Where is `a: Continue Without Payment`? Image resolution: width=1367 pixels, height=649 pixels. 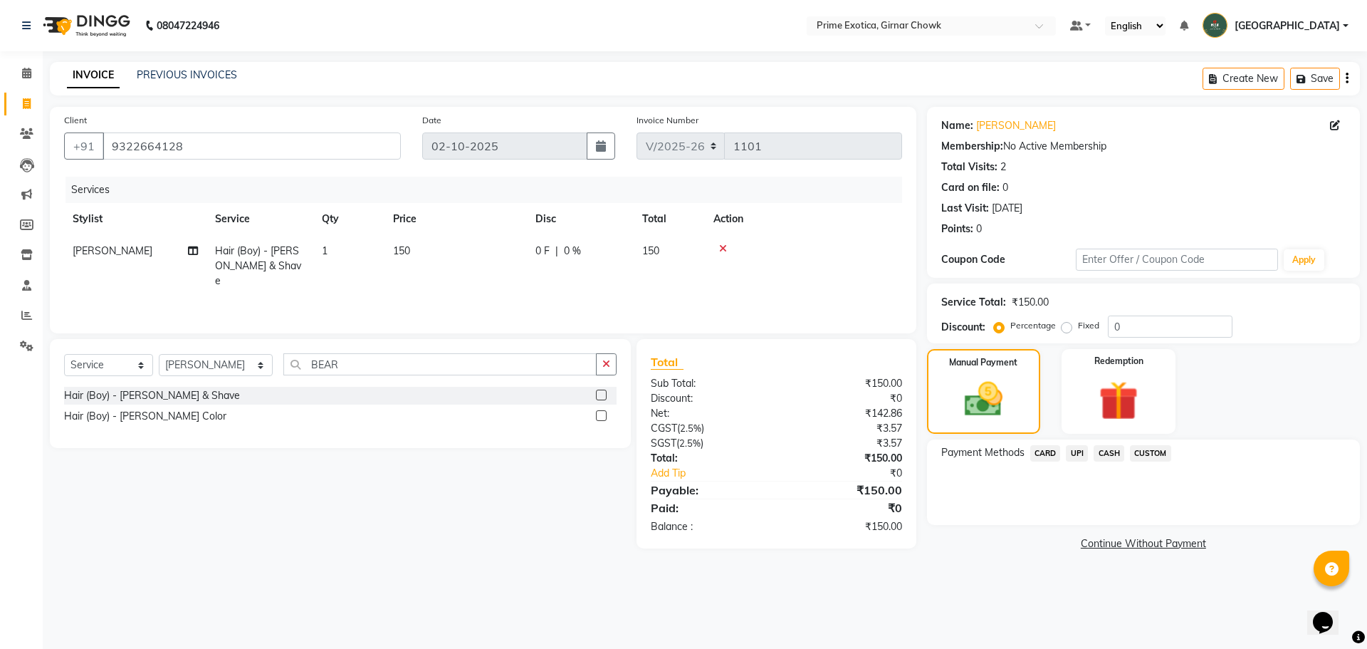 a: Continue Without Payment is located at coordinates (1144, 543).